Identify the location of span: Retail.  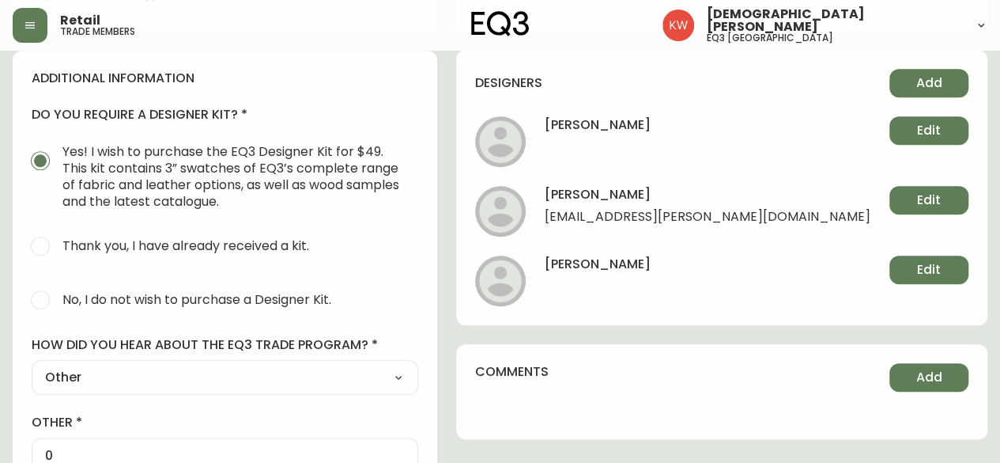
(80, 21).